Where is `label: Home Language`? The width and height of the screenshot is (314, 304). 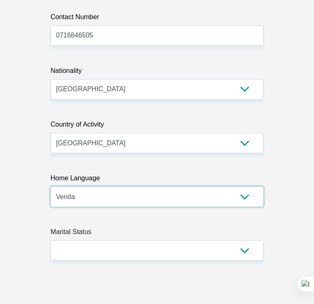
label: Home Language is located at coordinates (157, 180).